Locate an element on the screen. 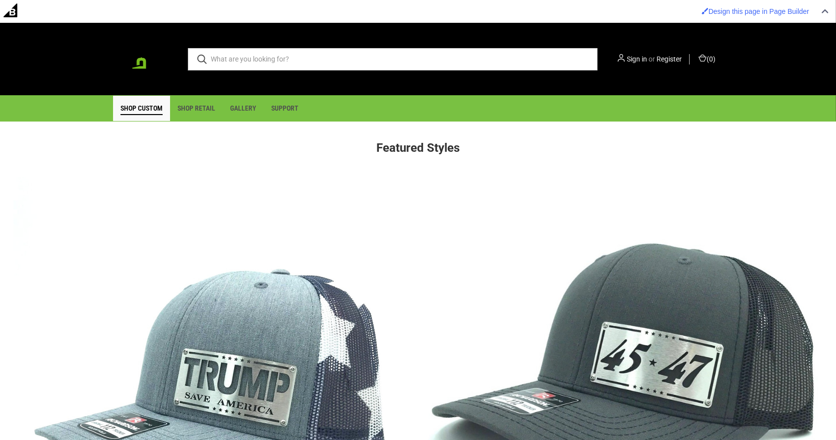 This screenshot has height=440, width=836. span: 0 is located at coordinates (711, 59).